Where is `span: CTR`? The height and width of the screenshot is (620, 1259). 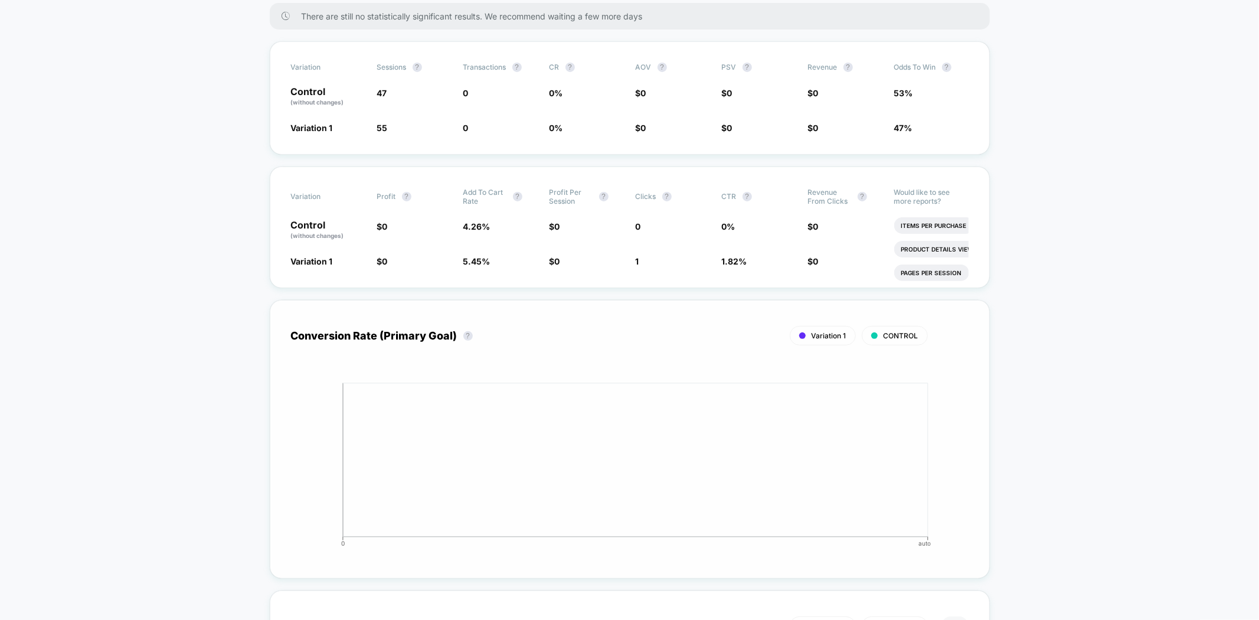
span: CTR is located at coordinates (729, 196).